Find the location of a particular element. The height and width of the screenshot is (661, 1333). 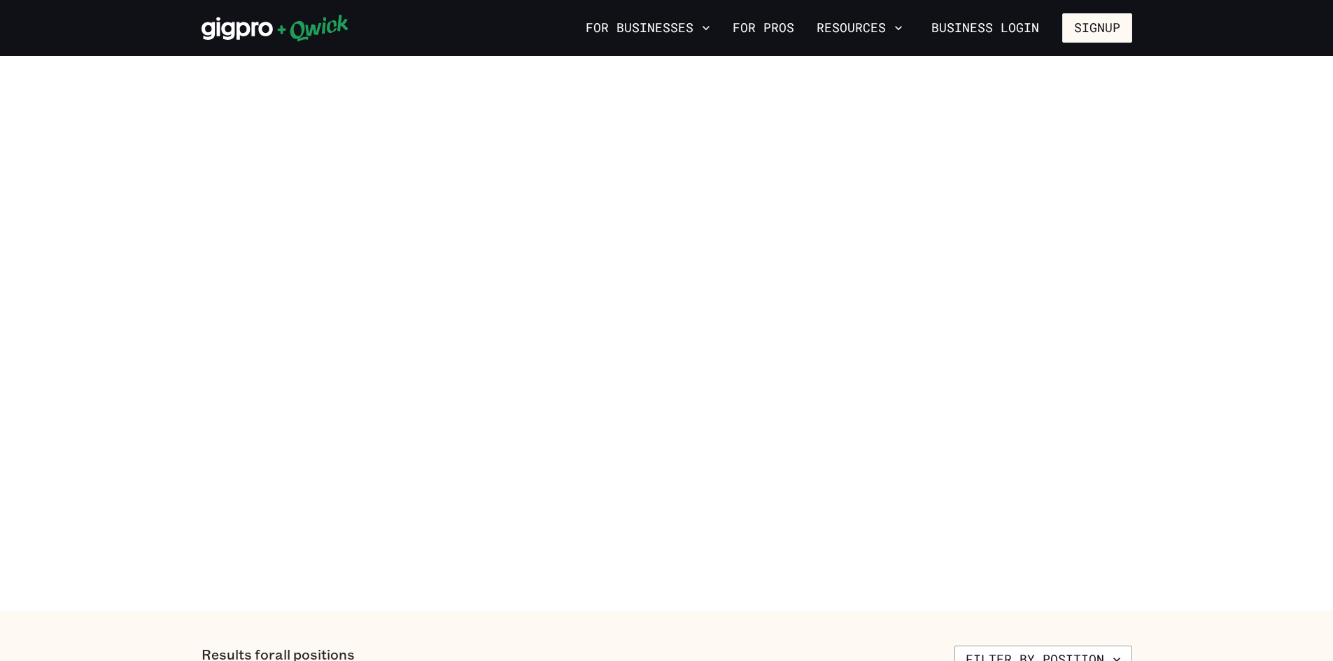

button: Signup is located at coordinates (1098, 28).